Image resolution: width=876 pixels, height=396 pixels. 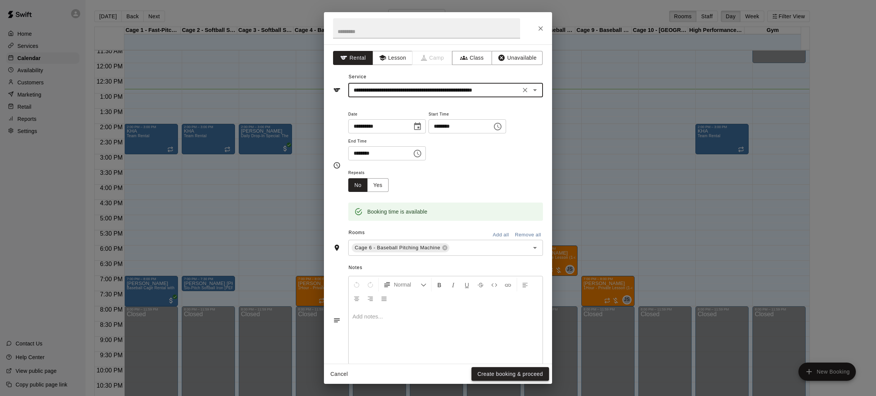 I want to click on svg: Service, so click(x=337, y=90).